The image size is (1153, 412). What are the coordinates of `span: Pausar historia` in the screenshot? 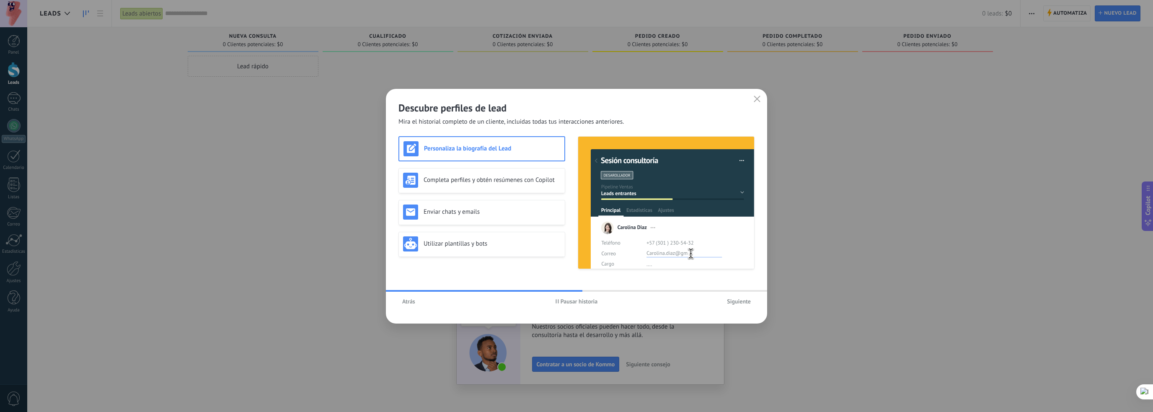 It's located at (579, 301).